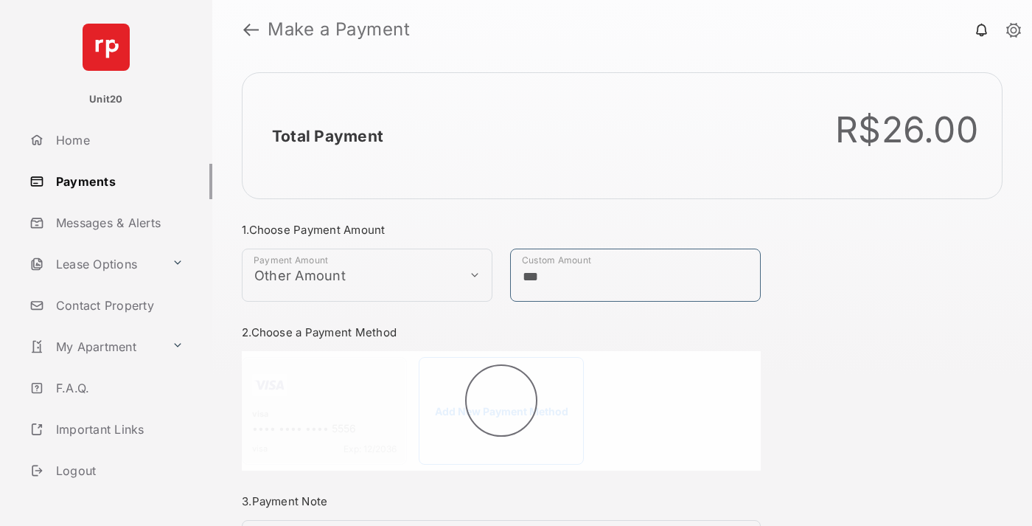 Image resolution: width=1032 pixels, height=526 pixels. I want to click on h3: 2. Choose a Payment Method, so click(501, 332).